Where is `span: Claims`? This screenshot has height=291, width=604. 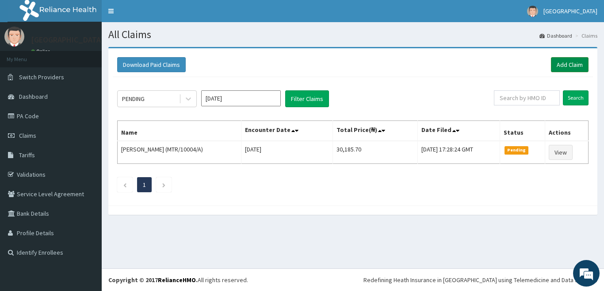 span: Claims is located at coordinates (27, 135).